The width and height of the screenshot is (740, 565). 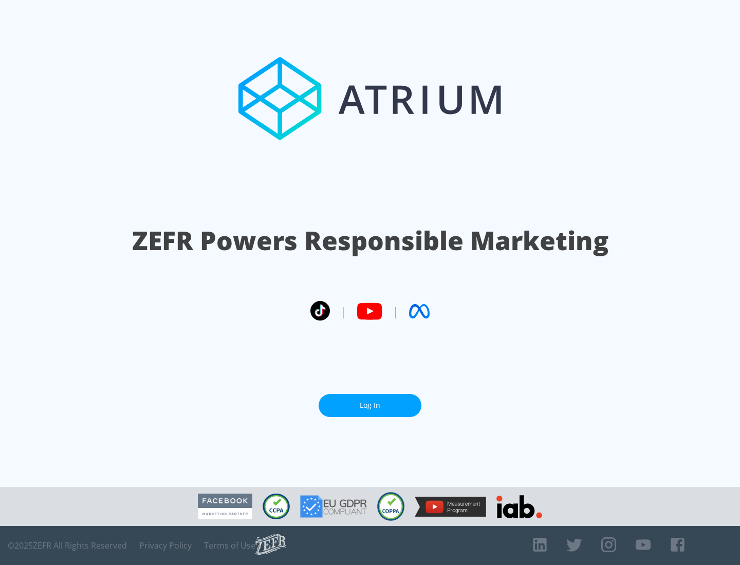 I want to click on img: COPPA Compliant, so click(x=390, y=507).